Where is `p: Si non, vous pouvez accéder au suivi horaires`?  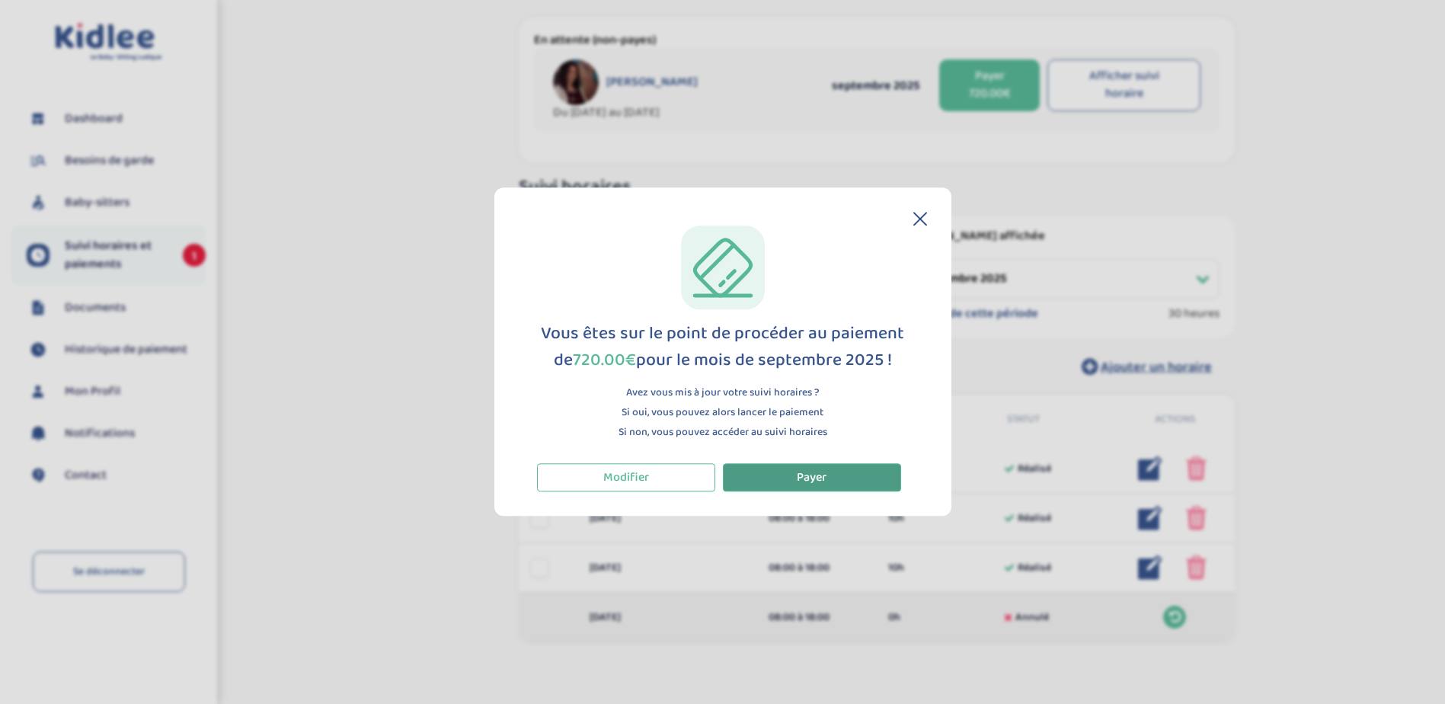
p: Si non, vous pouvez accéder au suivi horaires is located at coordinates (723, 432).